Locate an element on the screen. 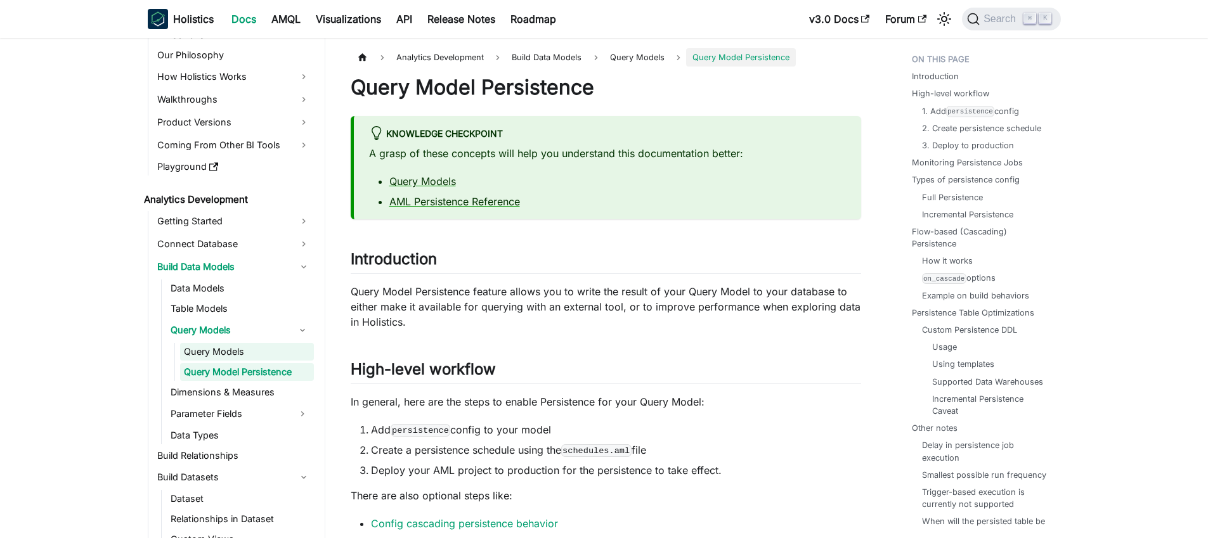 The width and height of the screenshot is (1208, 538). a: Dataset is located at coordinates (240, 499).